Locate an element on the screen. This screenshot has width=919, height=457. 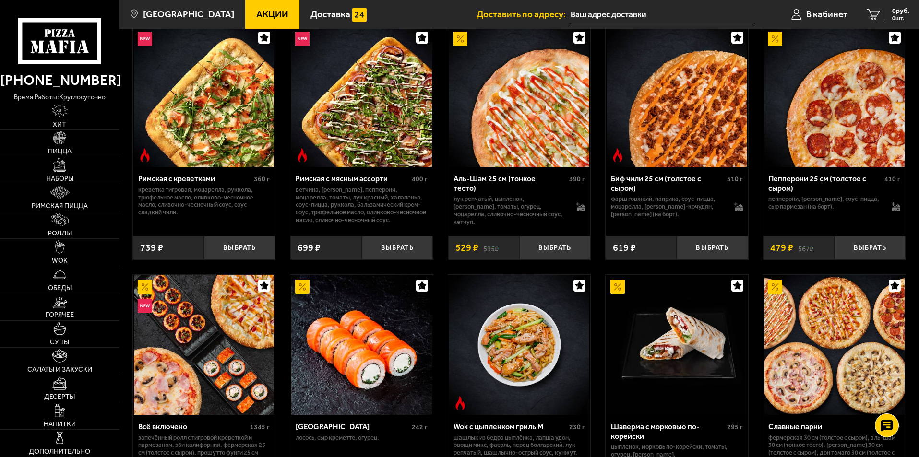
img: Римская с мясным ассорти is located at coordinates (361, 97).